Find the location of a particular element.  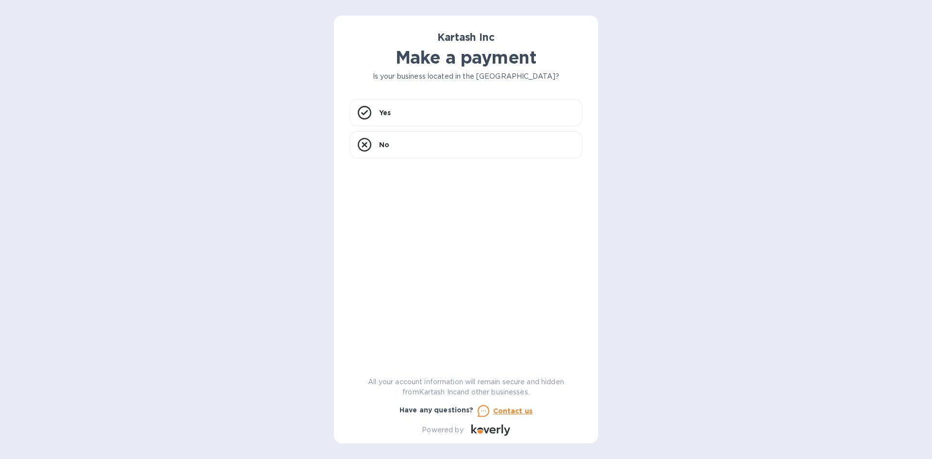

u: Contact us is located at coordinates (513, 411).